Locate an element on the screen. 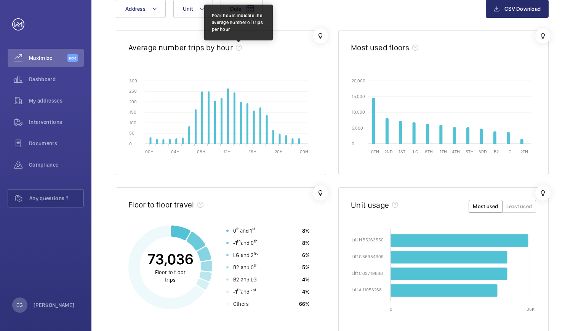 This screenshot has width=573, height=331. path: 6TH 6,278 is located at coordinates (427, 134).